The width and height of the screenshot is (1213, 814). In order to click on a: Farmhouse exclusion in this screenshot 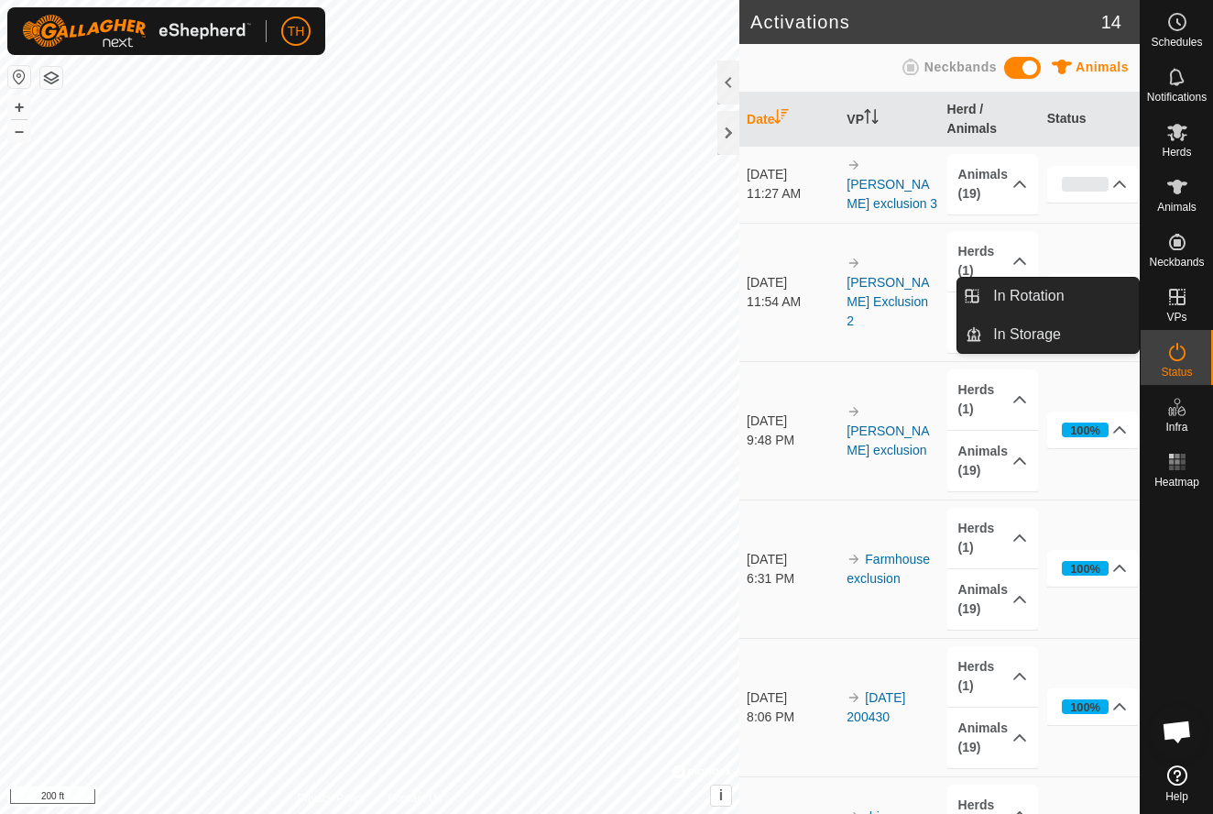, I will do `click(888, 568)`.